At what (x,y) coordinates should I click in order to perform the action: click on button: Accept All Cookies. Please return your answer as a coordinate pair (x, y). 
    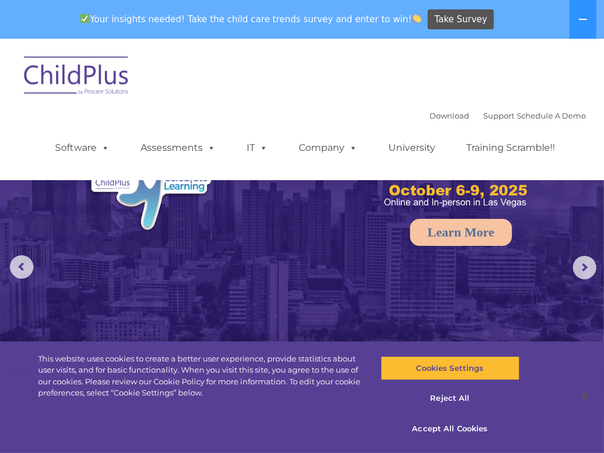
    Looking at the image, I should click on (450, 429).